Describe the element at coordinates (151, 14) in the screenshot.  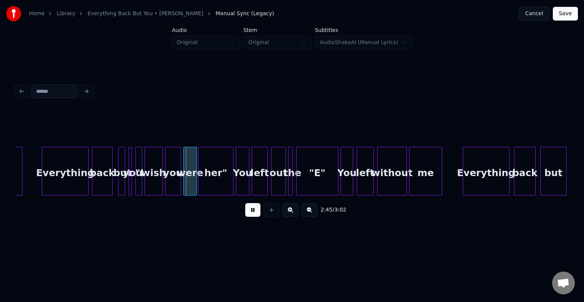
I see `nav: breadcrumb` at that location.